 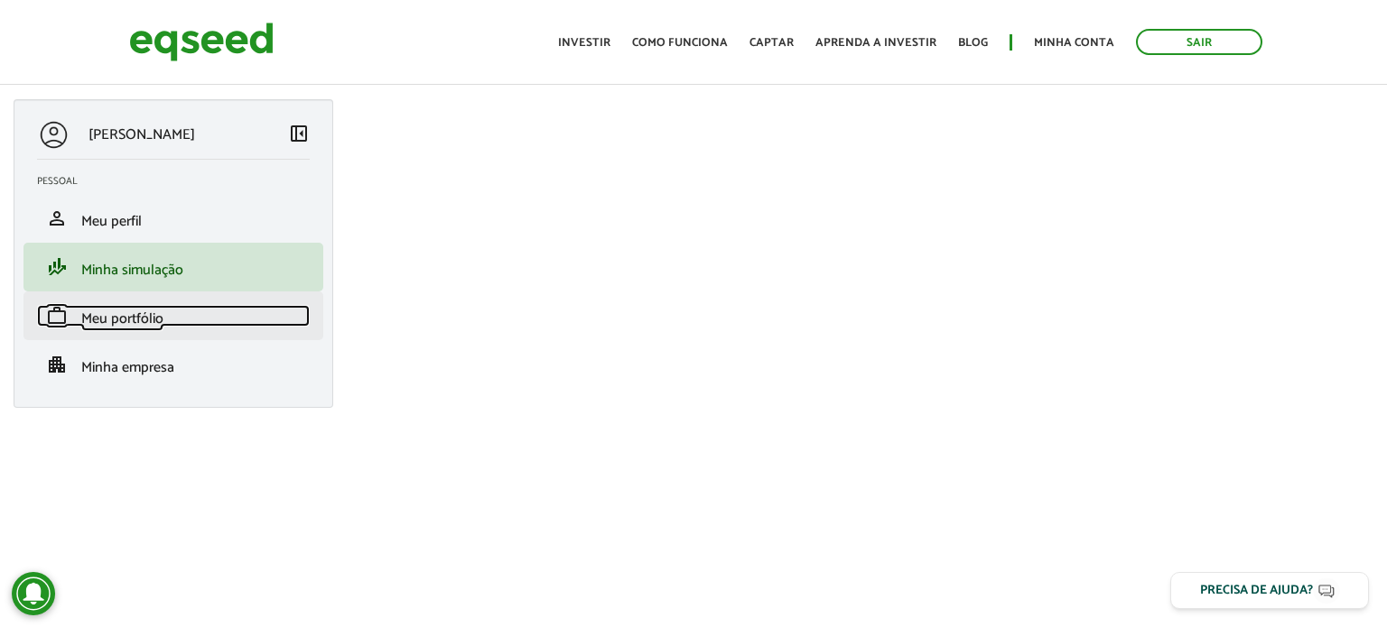 What do you see at coordinates (180, 181) in the screenshot?
I see `h2: Pessoal` at bounding box center [180, 181].